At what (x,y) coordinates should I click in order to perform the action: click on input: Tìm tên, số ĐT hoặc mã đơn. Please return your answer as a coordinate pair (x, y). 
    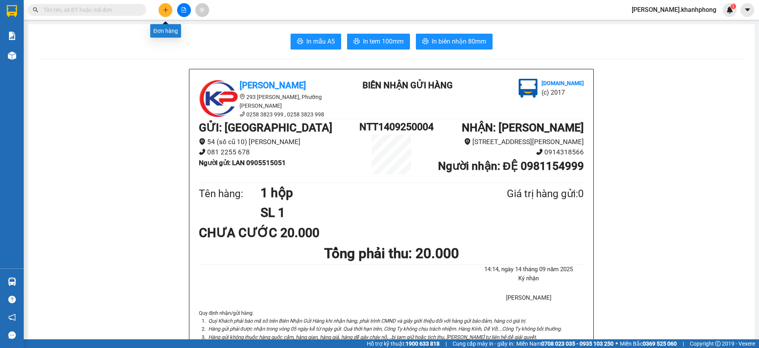
    Looking at the image, I should click on (90, 10).